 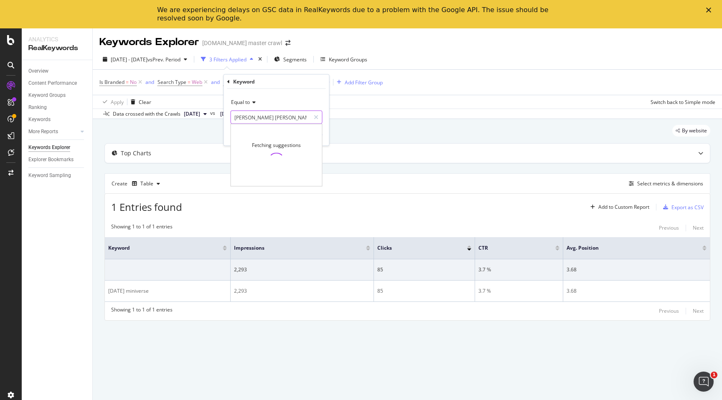 I want to click on div: Ranking, so click(x=38, y=107).